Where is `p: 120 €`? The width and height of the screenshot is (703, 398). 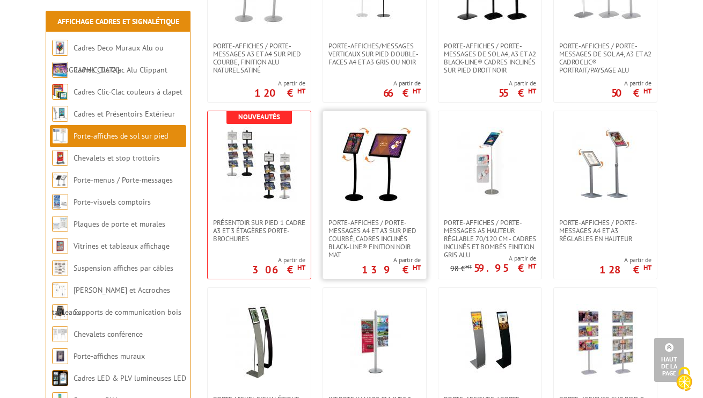
p: 120 € is located at coordinates (280, 93).